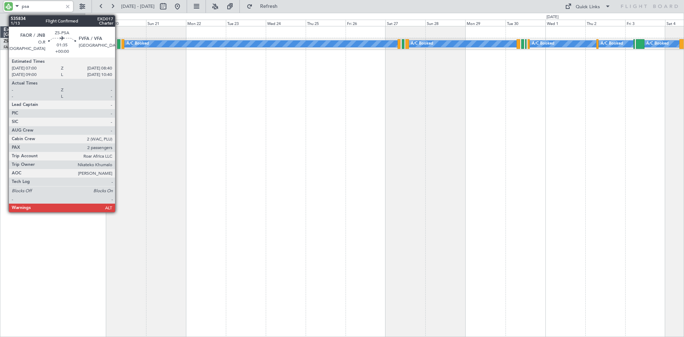 The image size is (684, 337). Describe the element at coordinates (588, 6) in the screenshot. I see `button: Quick Links` at that location.